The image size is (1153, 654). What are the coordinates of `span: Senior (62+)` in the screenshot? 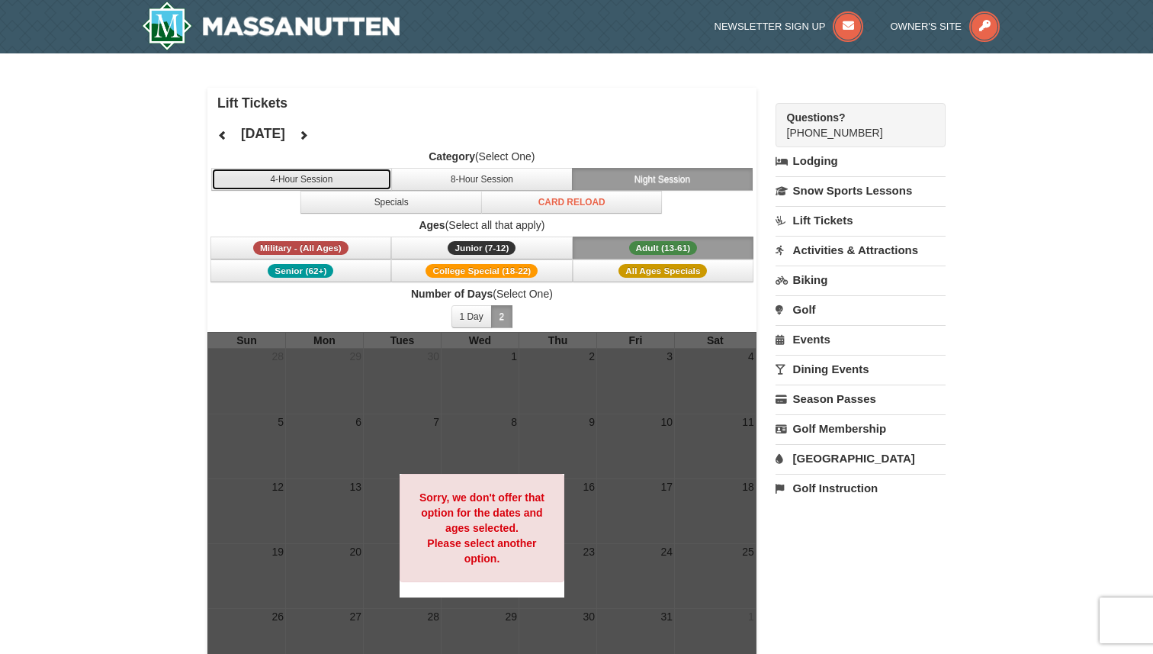 It's located at (301, 271).